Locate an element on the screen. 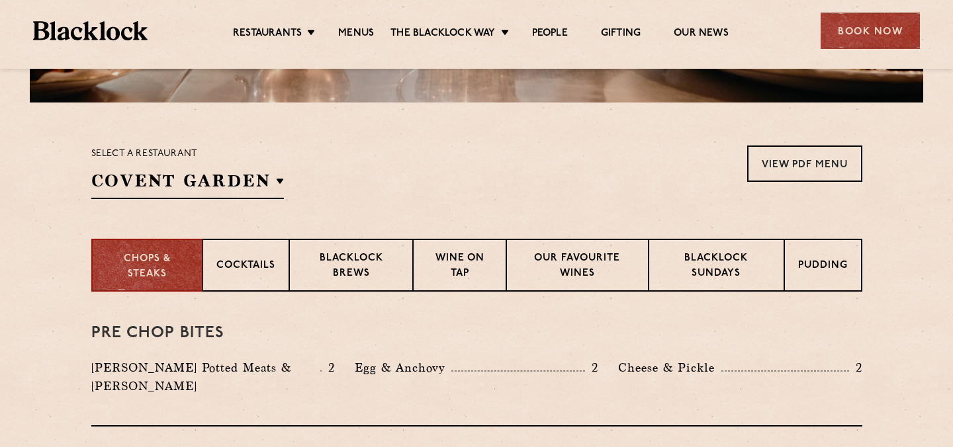  a: View PDF Menu is located at coordinates (804, 163).